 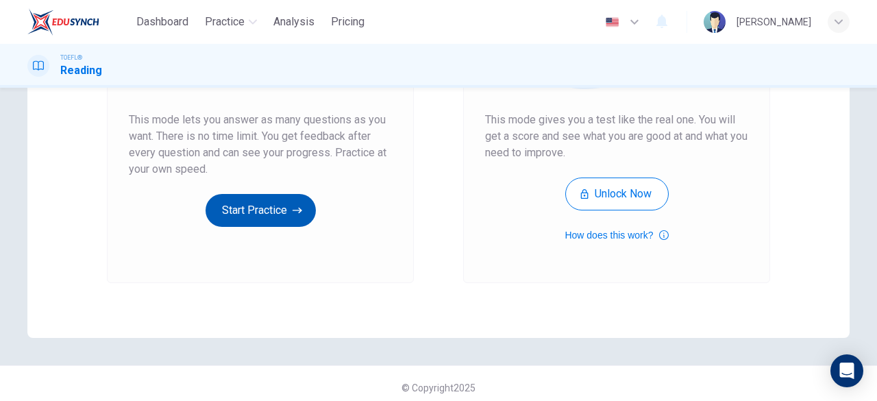 What do you see at coordinates (225, 22) in the screenshot?
I see `span: Practice` at bounding box center [225, 22].